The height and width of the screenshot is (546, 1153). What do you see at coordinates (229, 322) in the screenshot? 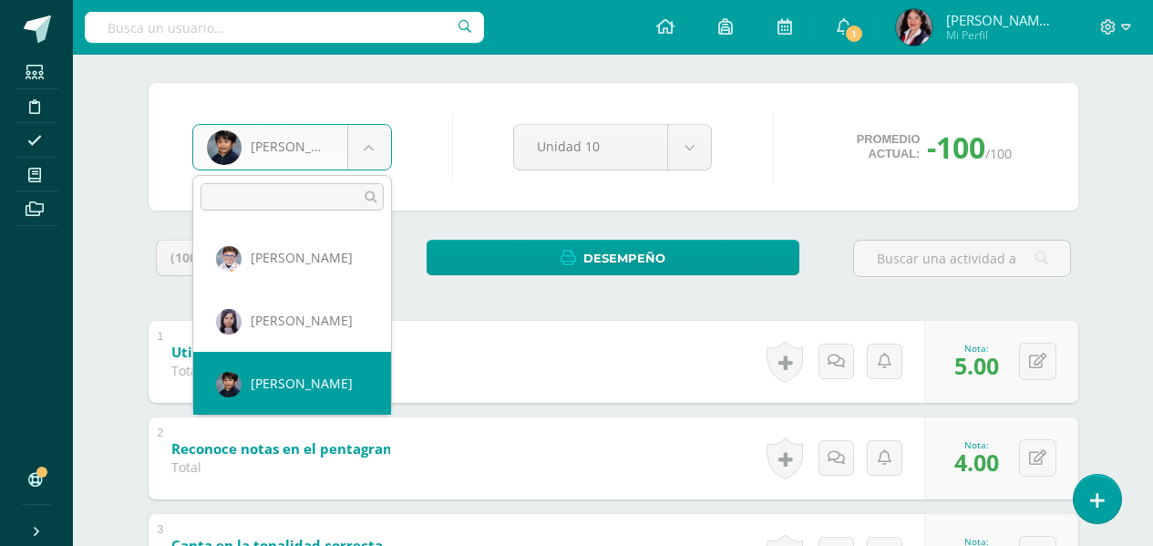
I see `img: 99570fa4e4dba3672a330b22994b39b8.png` at bounding box center [229, 322].